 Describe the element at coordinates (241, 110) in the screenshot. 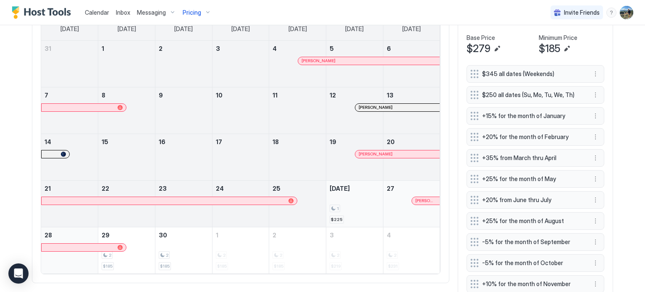

I see `td: September 10, 2025` at that location.